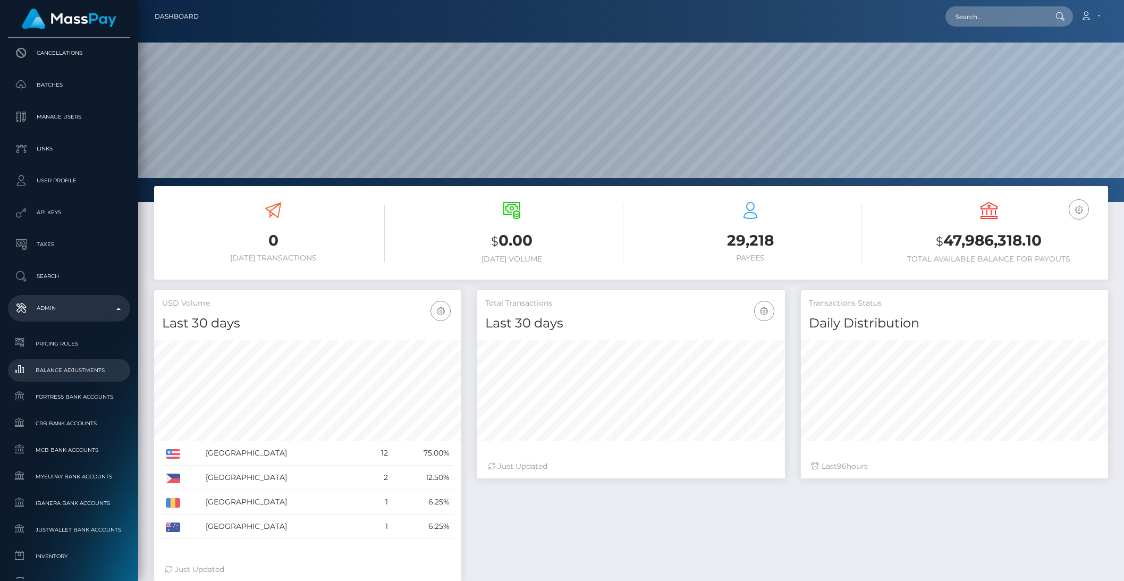 This screenshot has height=581, width=1124. What do you see at coordinates (273, 240) in the screenshot?
I see `h3: 0` at bounding box center [273, 240].